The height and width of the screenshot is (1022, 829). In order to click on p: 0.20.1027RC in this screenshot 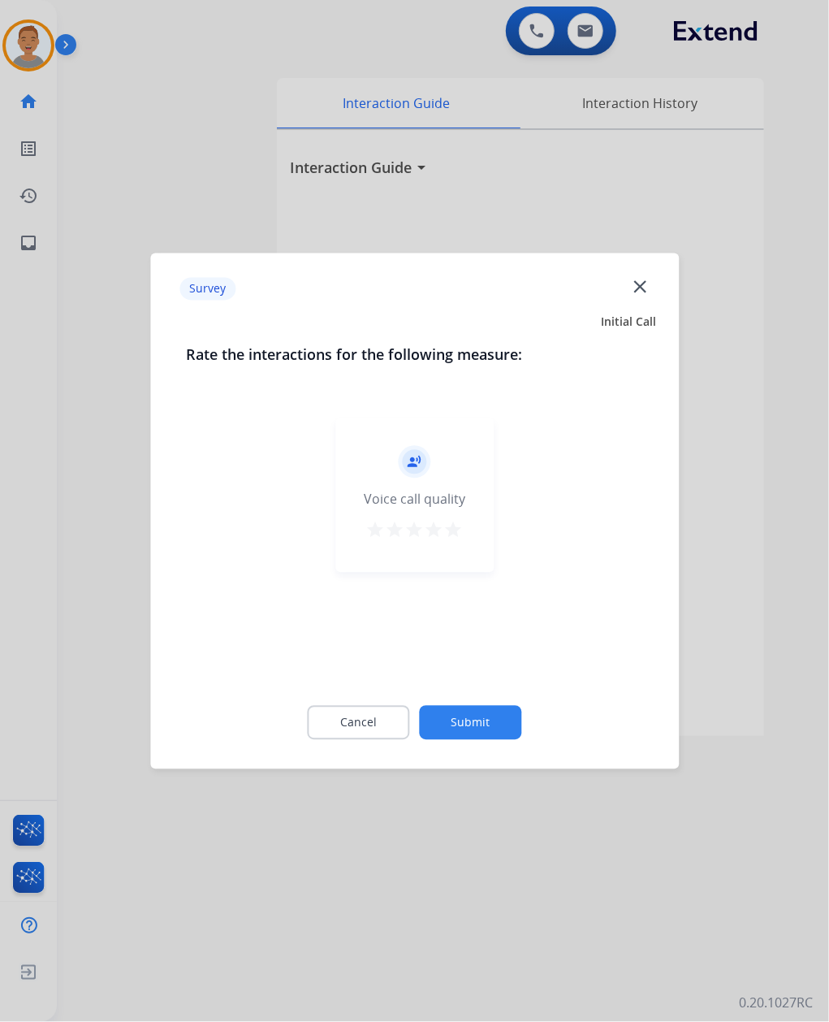, I will do `click(776, 1002)`.